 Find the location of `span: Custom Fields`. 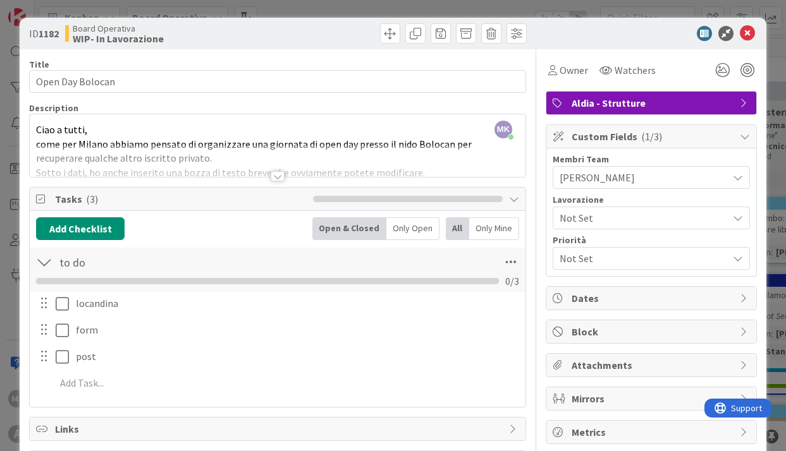

span: Custom Fields is located at coordinates (652, 137).